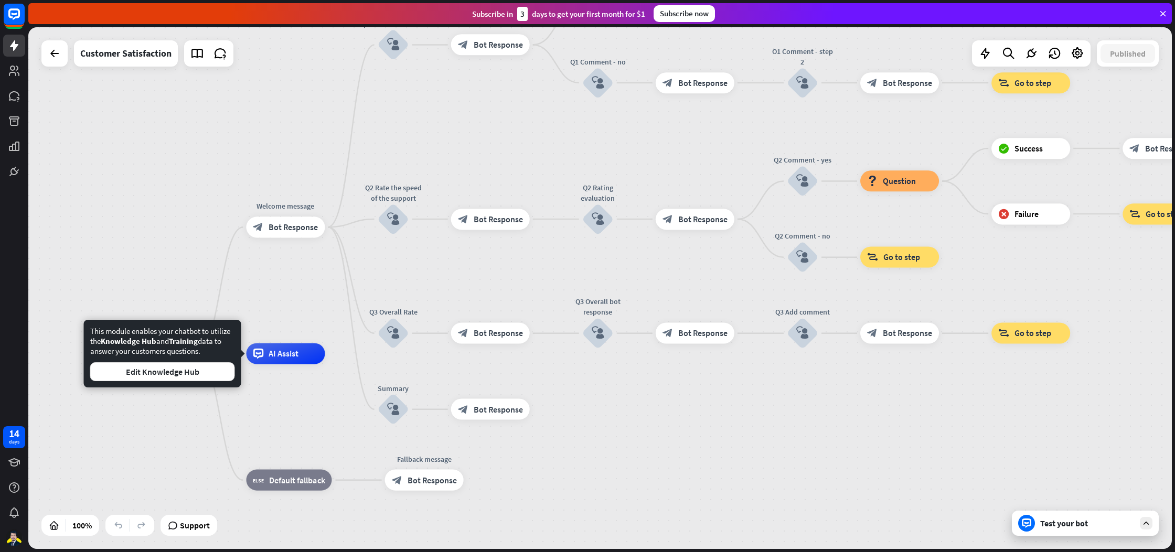  Describe the element at coordinates (163, 372) in the screenshot. I see `button: Edit Knowledge Hub` at that location.